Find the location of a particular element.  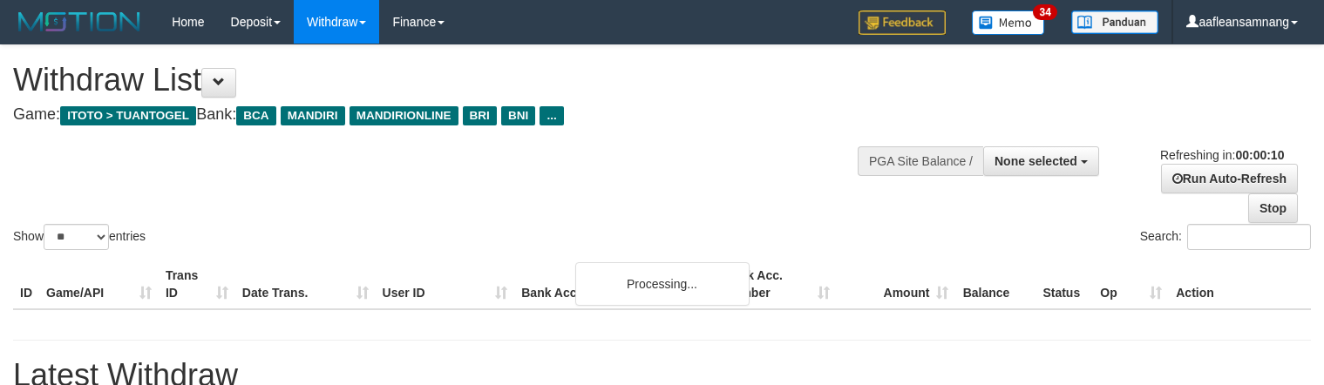

span: BNI is located at coordinates (518, 116).